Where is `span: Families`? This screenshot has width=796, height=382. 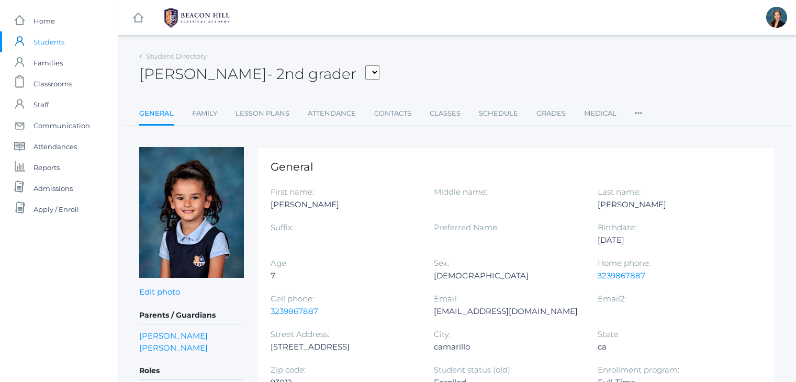 span: Families is located at coordinates (48, 63).